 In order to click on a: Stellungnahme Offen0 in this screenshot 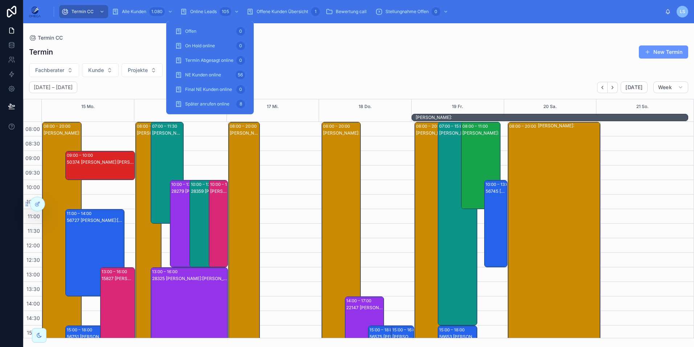, I will do `click(413, 12)`.